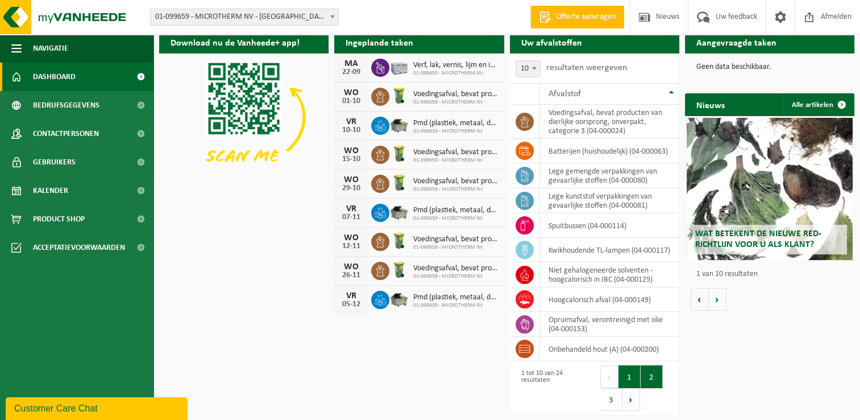  Describe the element at coordinates (736, 42) in the screenshot. I see `h2: Aangevraagde taken` at that location.